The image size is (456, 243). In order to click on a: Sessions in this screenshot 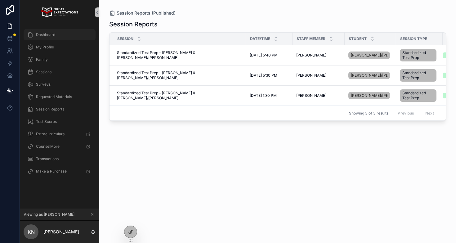, I will do `click(60, 72)`.